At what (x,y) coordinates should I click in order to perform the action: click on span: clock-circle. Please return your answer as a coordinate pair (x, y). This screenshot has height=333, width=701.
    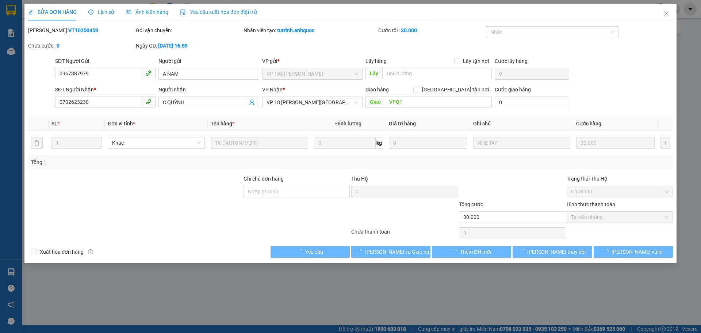
    Looking at the image, I should click on (91, 12).